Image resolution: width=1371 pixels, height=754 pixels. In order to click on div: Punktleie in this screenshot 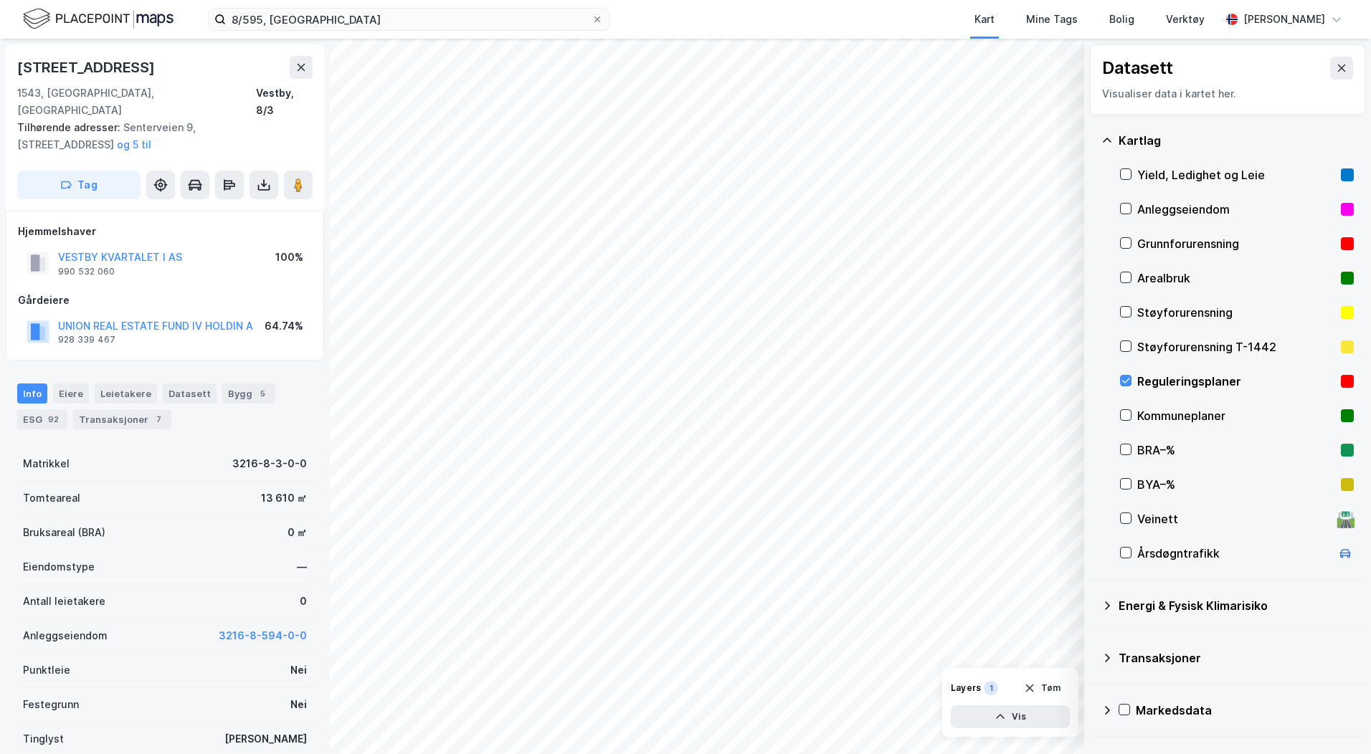, I will do `click(47, 670)`.